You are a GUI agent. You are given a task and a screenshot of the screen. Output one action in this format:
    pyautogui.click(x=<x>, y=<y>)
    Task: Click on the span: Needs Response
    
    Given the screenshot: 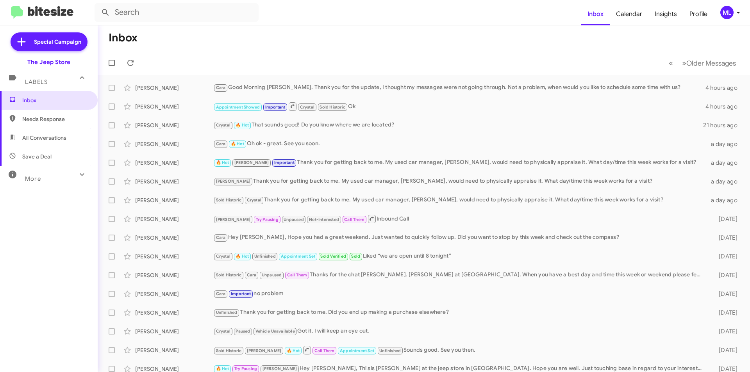 What is the action you would take?
    pyautogui.click(x=55, y=119)
    